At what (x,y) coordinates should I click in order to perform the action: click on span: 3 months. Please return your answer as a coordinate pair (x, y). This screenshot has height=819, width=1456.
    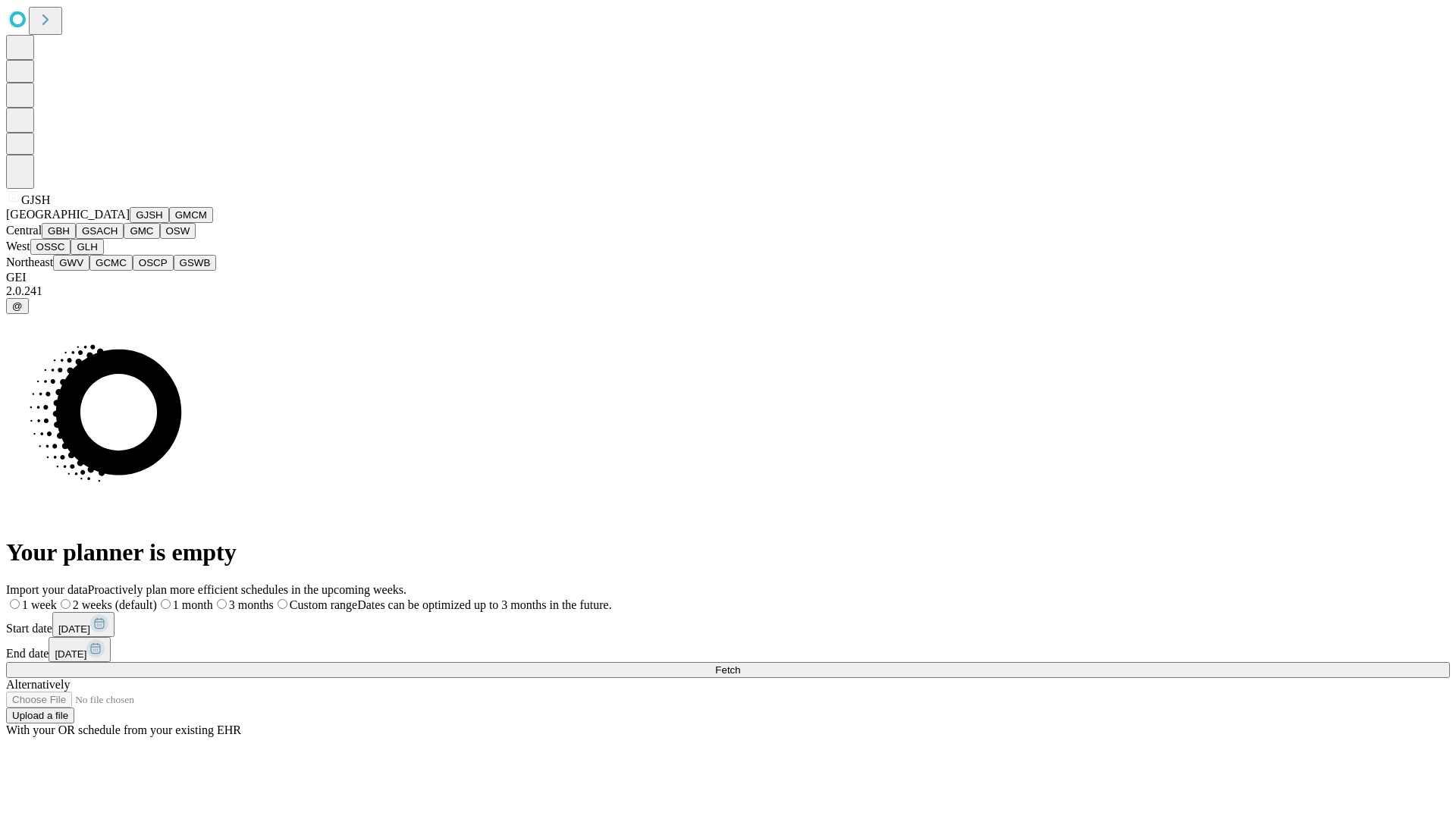
    Looking at the image, I should click on (251, 605).